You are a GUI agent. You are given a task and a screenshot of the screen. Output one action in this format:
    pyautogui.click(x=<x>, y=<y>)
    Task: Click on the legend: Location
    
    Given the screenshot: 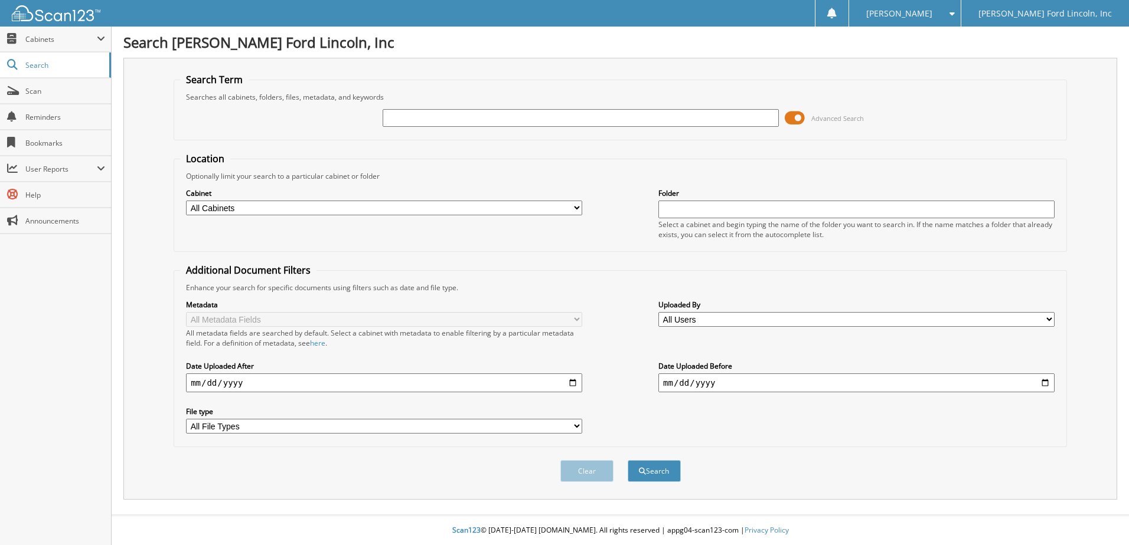 What is the action you would take?
    pyautogui.click(x=205, y=159)
    